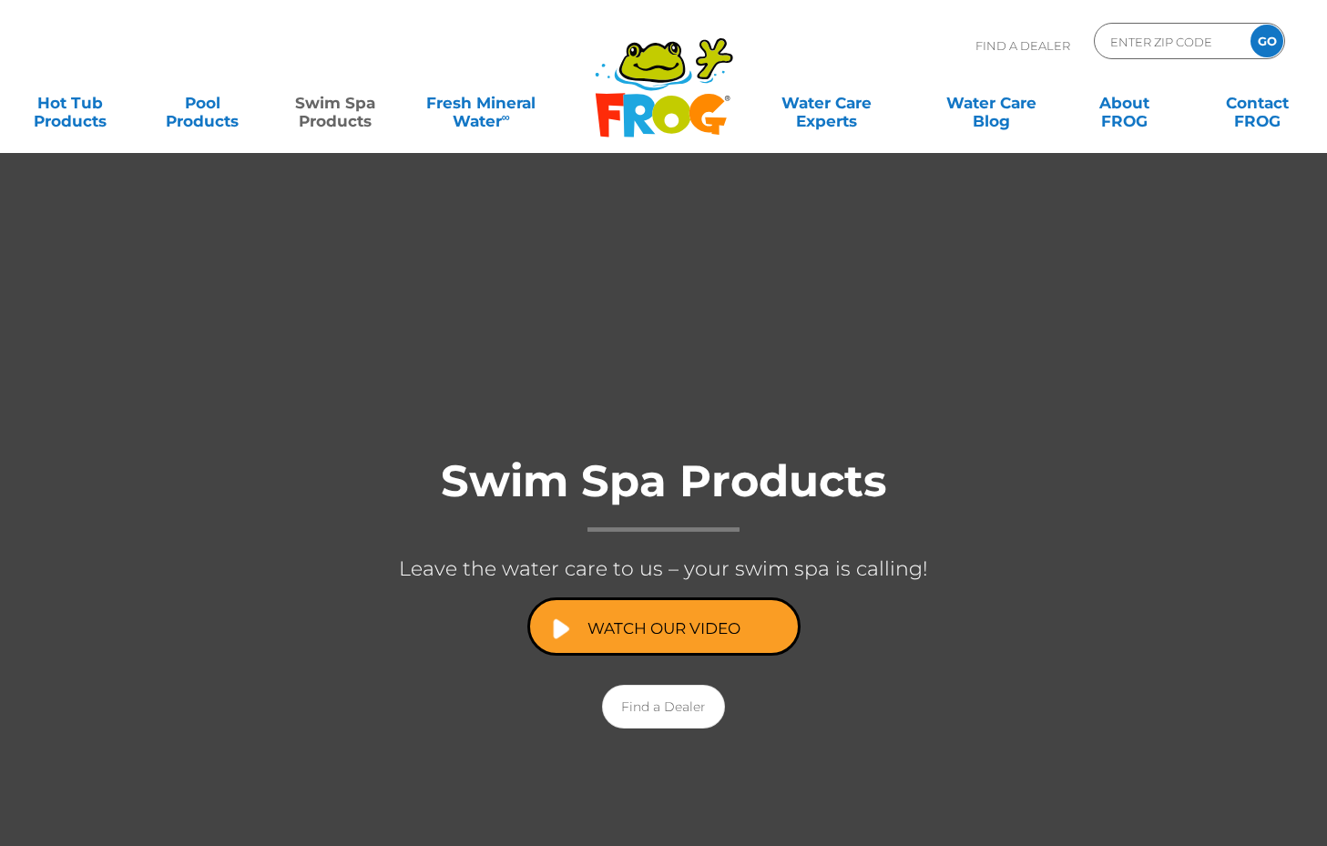 The height and width of the screenshot is (846, 1327). Describe the element at coordinates (481, 103) in the screenshot. I see `a: Fresh MineralWater∞` at that location.